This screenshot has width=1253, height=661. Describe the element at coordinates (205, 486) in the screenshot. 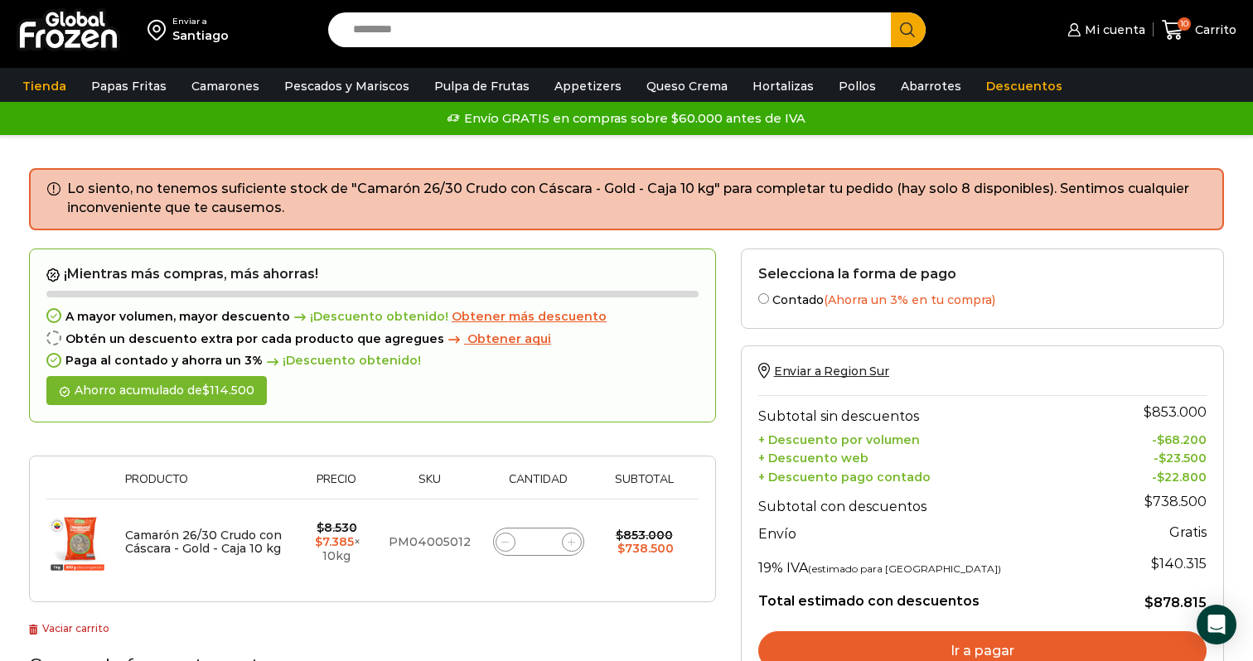

I see `th: Producto` at that location.